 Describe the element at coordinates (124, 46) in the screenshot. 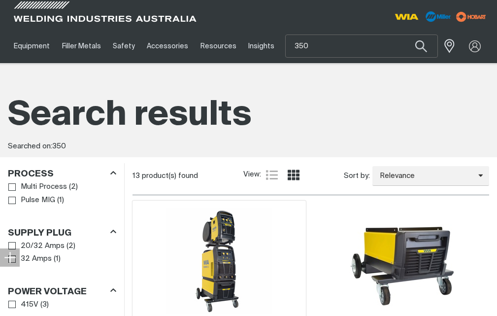

I see `a: Safety` at that location.